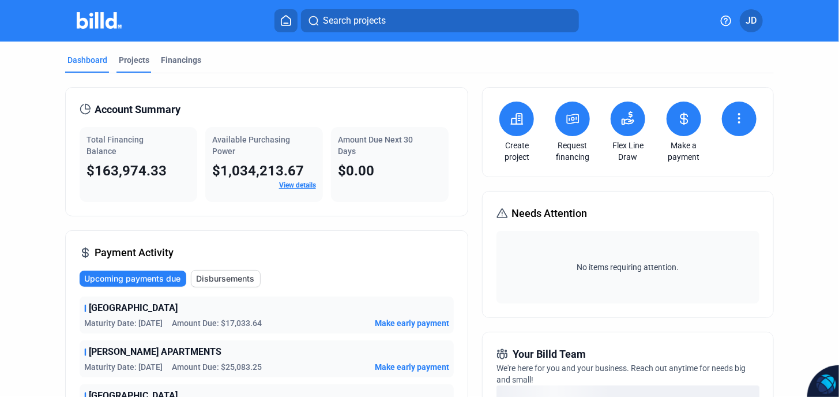  Describe the element at coordinates (251, 145) in the screenshot. I see `span: Available Purchasing Power` at that location.